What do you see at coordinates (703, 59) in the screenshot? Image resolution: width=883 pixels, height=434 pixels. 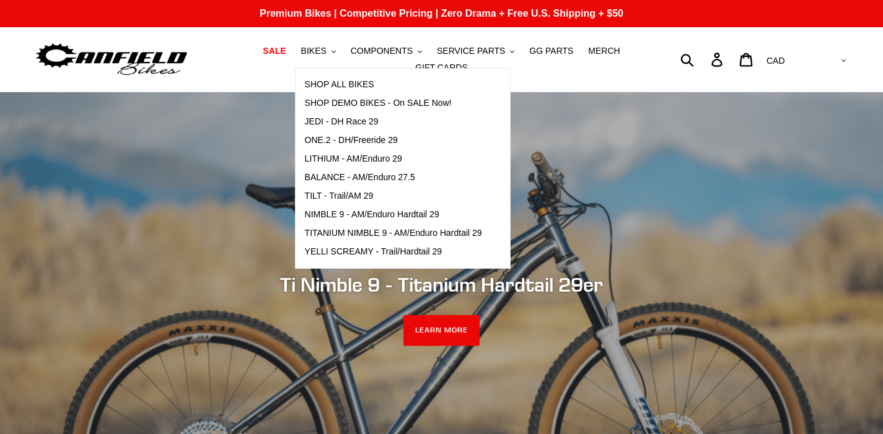 I see `input: Search` at bounding box center [703, 59].